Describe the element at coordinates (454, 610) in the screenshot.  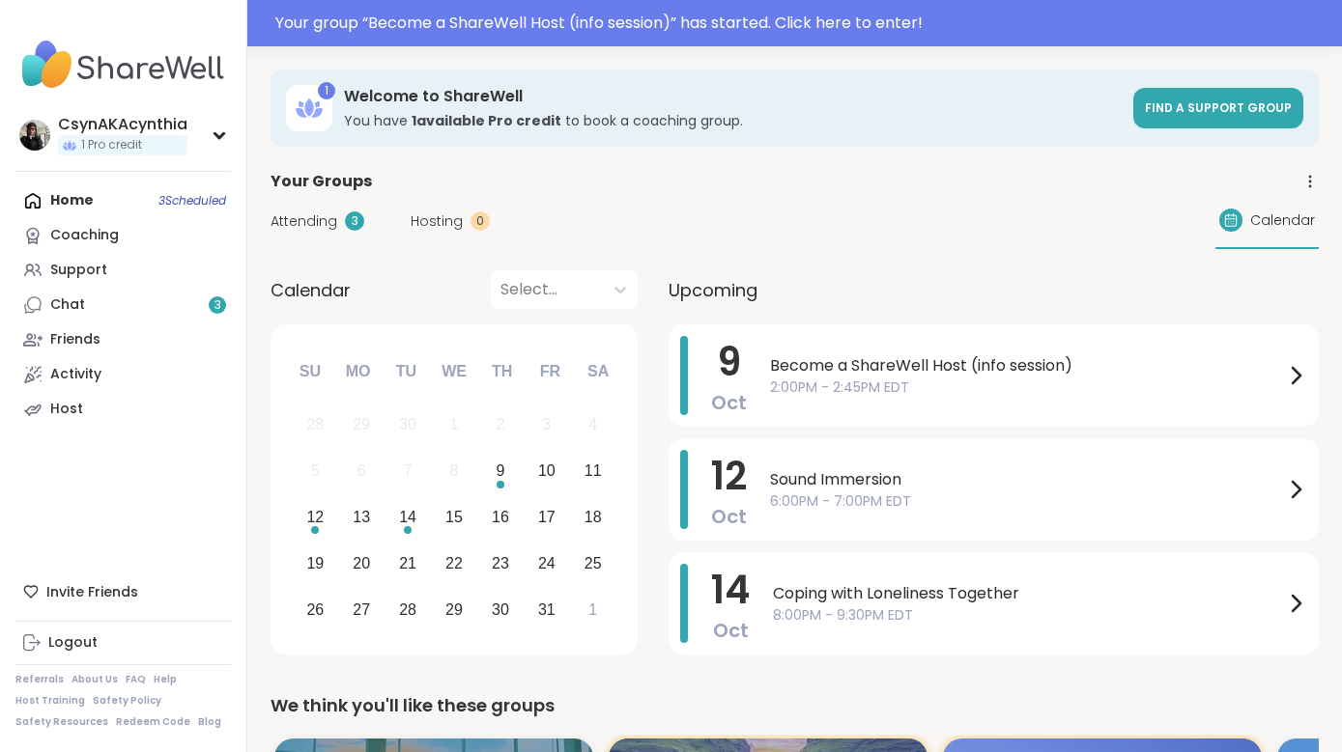
I see `div: Choose Wednesday, October 29th, 2025` at that location.